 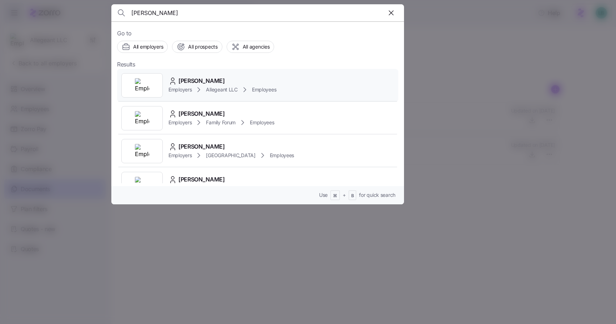 I want to click on button: All prospects, so click(x=197, y=47).